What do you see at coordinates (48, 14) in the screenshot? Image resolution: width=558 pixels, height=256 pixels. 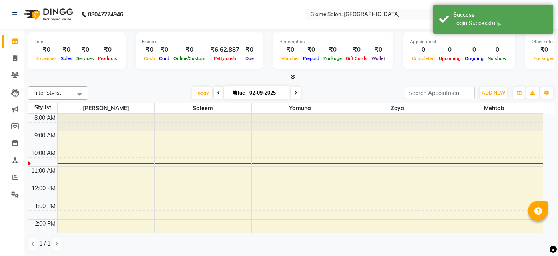 I see `img: logo` at bounding box center [48, 14].